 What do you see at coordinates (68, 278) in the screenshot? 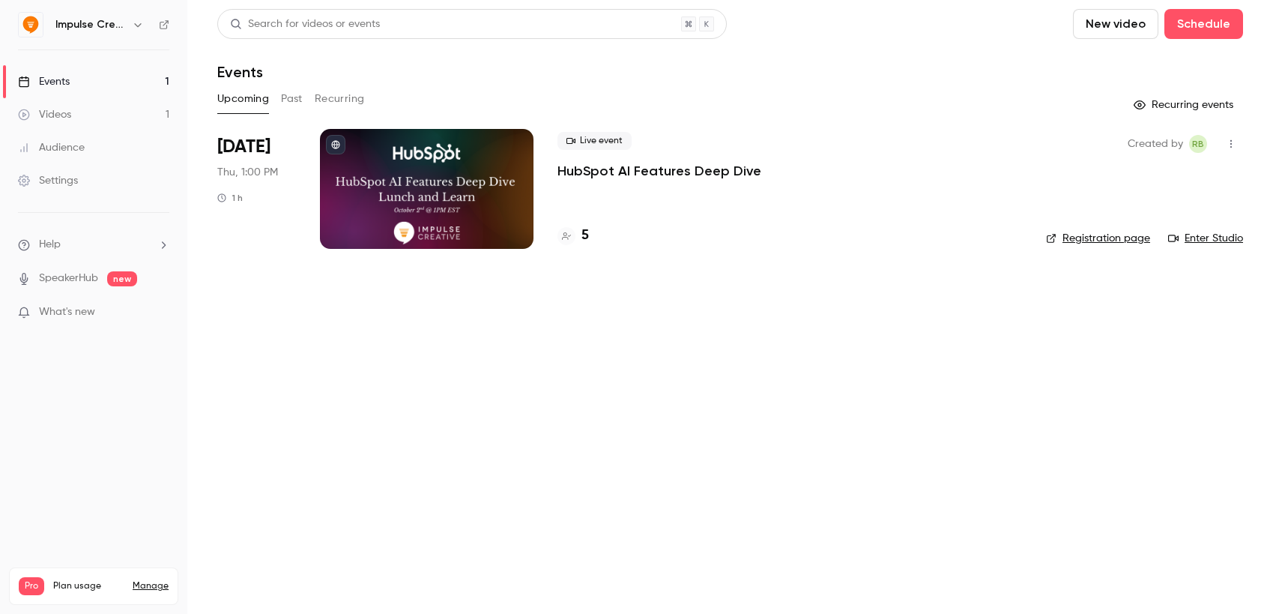
I see `a: SpeakerHub` at bounding box center [68, 278].